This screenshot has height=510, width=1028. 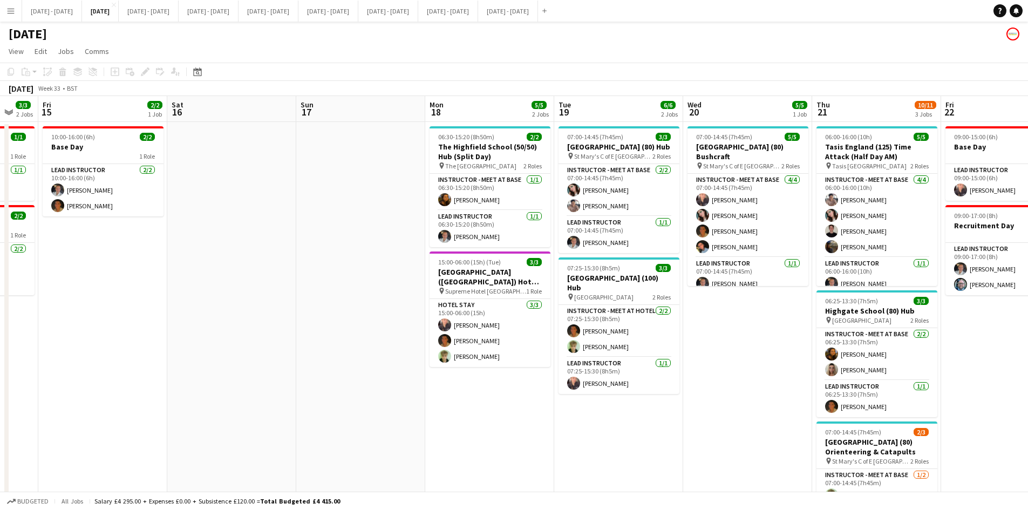 What do you see at coordinates (66, 51) in the screenshot?
I see `span: Jobs` at bounding box center [66, 51].